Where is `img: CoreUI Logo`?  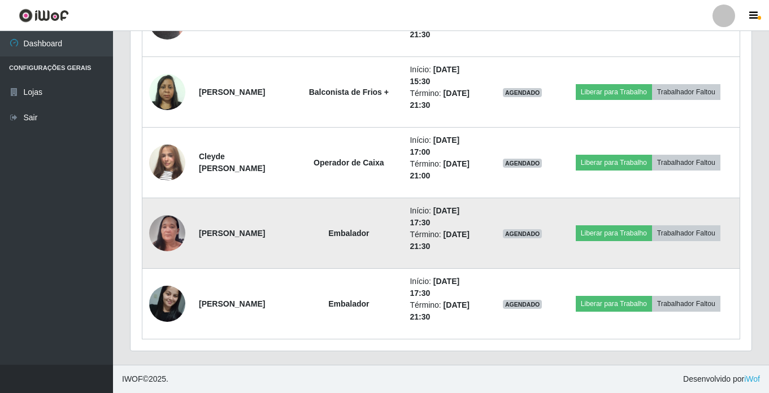
img: CoreUI Logo is located at coordinates (43, 15).